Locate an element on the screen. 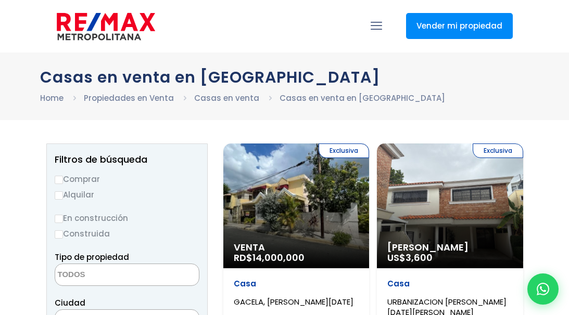 Image resolution: width=569 pixels, height=315 pixels. span: Venta is located at coordinates (296, 248).